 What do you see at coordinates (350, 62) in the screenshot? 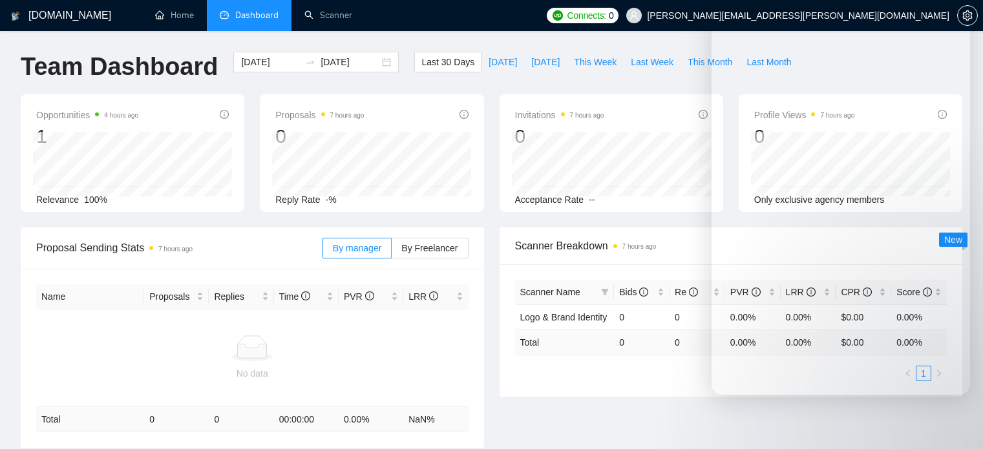
I see `input: End date` at bounding box center [350, 62].